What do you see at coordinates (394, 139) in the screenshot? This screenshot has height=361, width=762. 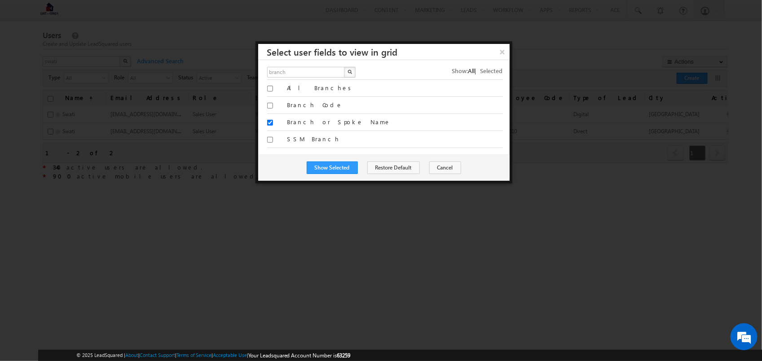 I see `label: SSM Branch` at bounding box center [394, 139].